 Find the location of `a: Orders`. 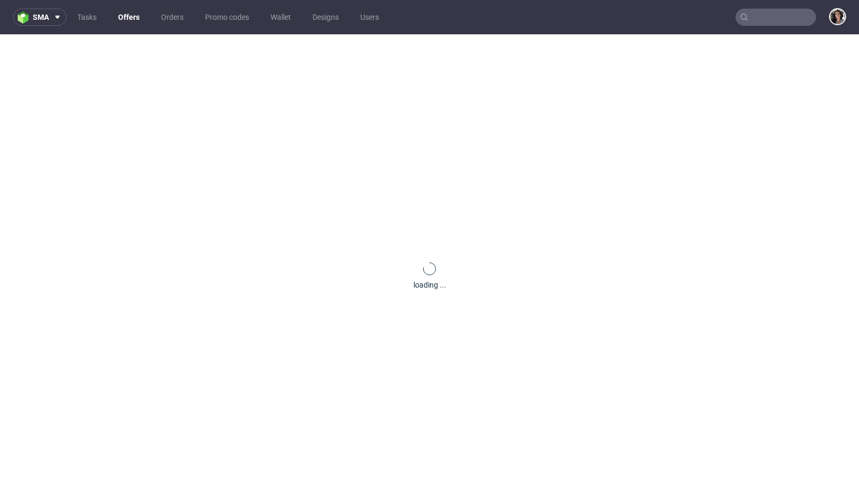

a: Orders is located at coordinates (172, 17).